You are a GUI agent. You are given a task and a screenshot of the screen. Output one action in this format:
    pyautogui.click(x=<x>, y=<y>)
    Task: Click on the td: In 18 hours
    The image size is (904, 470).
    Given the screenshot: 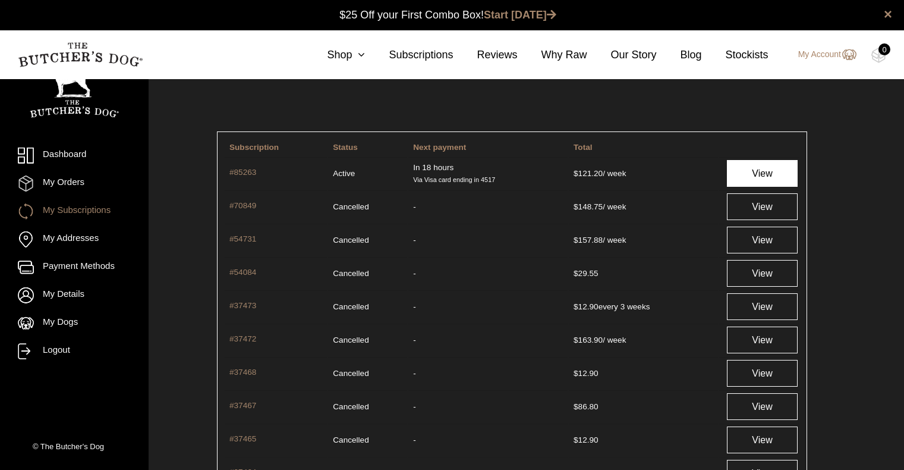 What is the action you would take?
    pyautogui.click(x=488, y=173)
    